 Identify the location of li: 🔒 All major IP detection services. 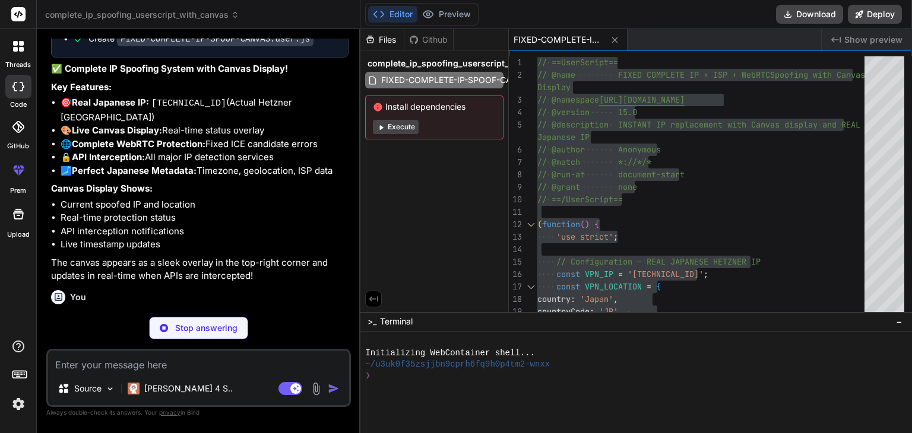
(204, 157).